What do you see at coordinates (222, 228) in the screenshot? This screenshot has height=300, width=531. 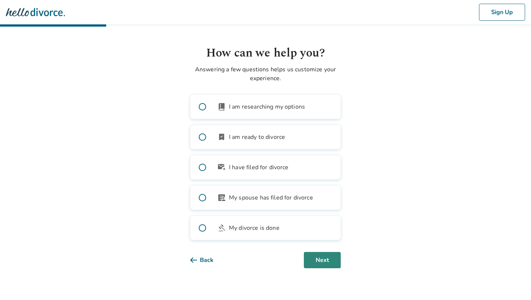 I see `span: gavel` at bounding box center [222, 228].